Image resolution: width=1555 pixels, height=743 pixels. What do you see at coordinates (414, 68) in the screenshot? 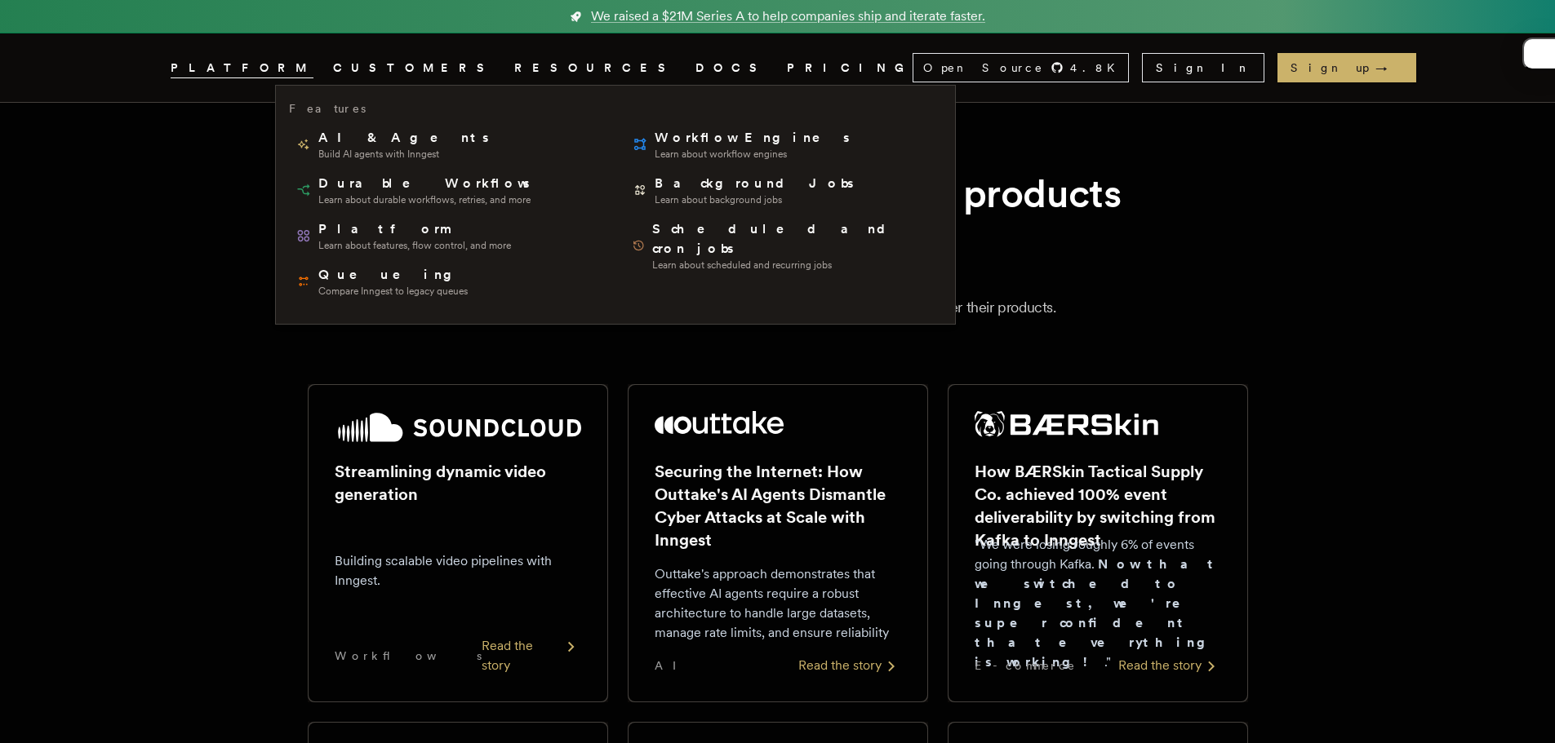
I see `a: CUSTOMERS` at bounding box center [414, 68].